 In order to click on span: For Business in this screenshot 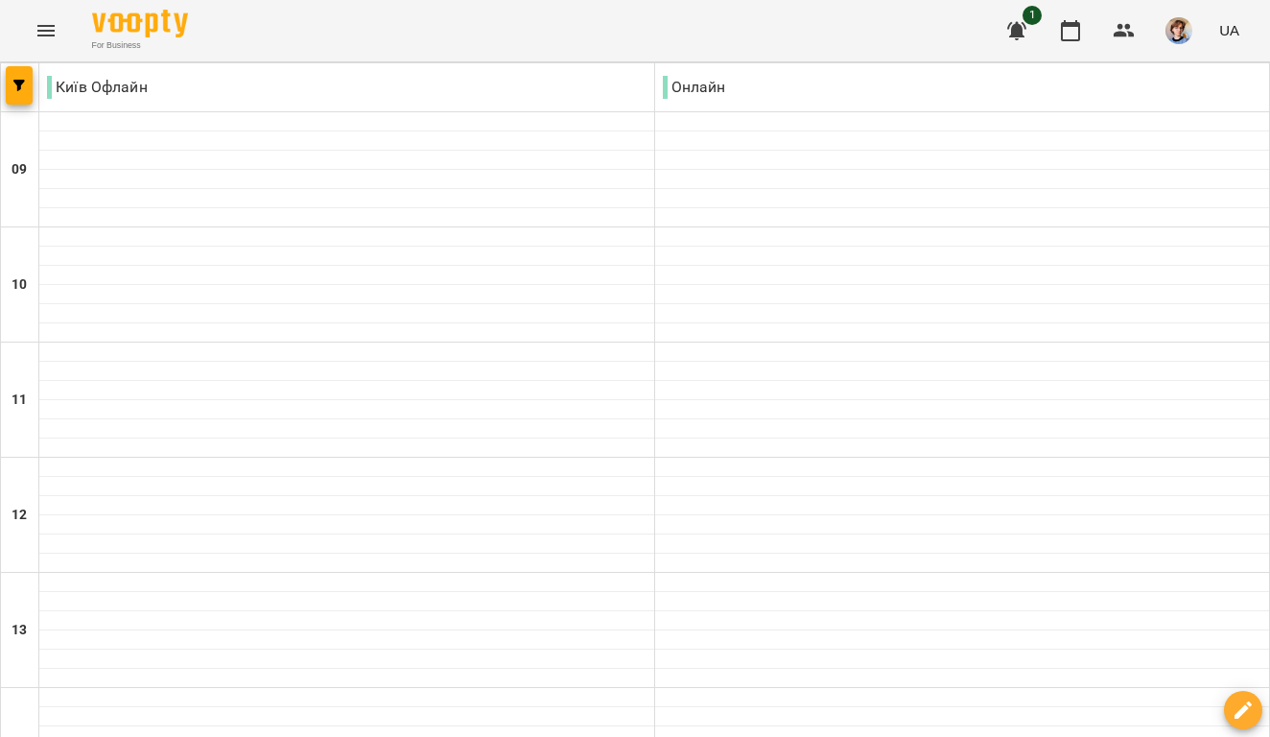, I will do `click(140, 45)`.